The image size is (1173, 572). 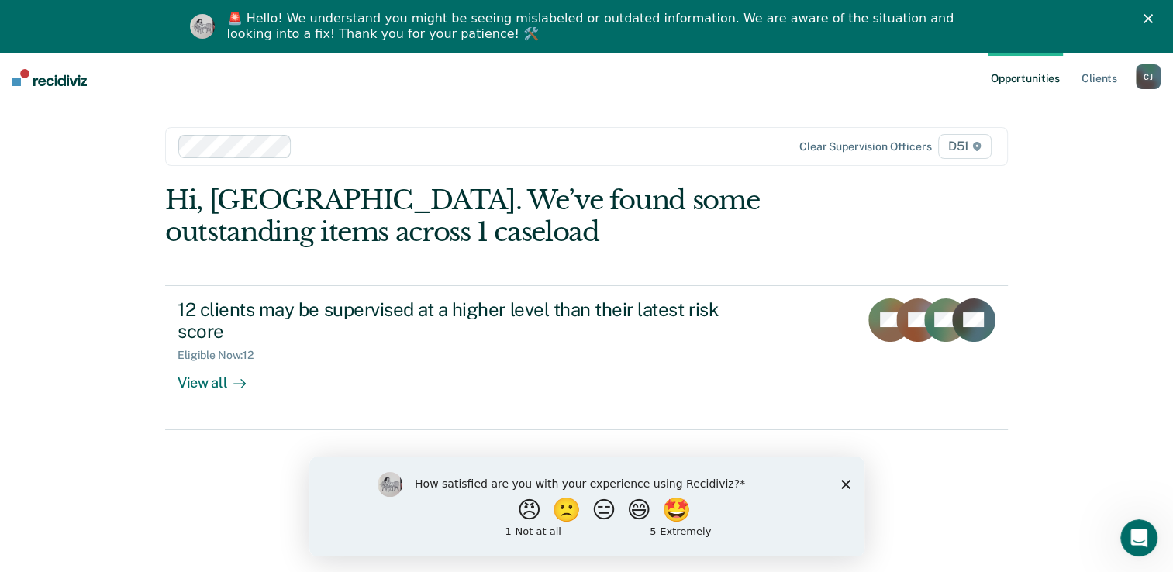 I want to click on button: 2, so click(x=258, y=53).